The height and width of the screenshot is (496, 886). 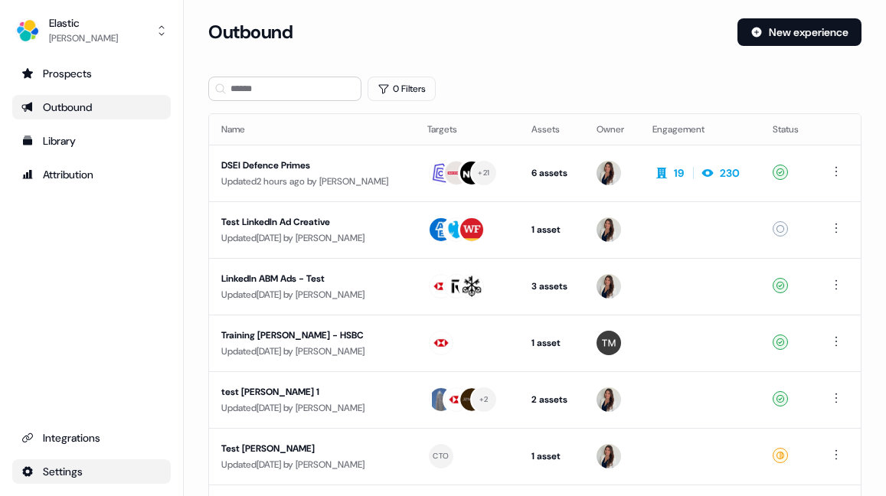 What do you see at coordinates (91, 74) in the screenshot?
I see `div: Prospects` at bounding box center [91, 74].